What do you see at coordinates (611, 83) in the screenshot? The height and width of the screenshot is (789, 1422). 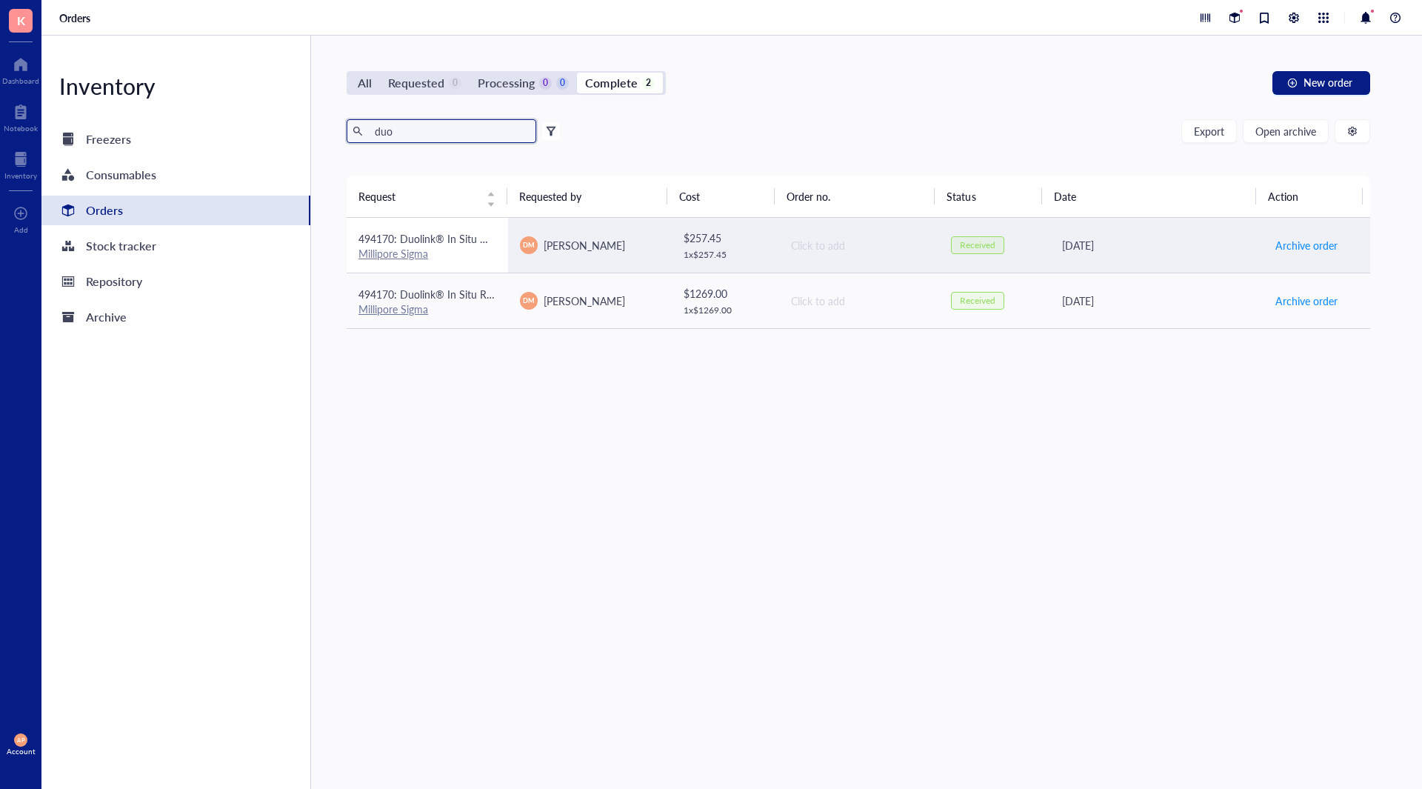 I see `div: Complete` at bounding box center [611, 83].